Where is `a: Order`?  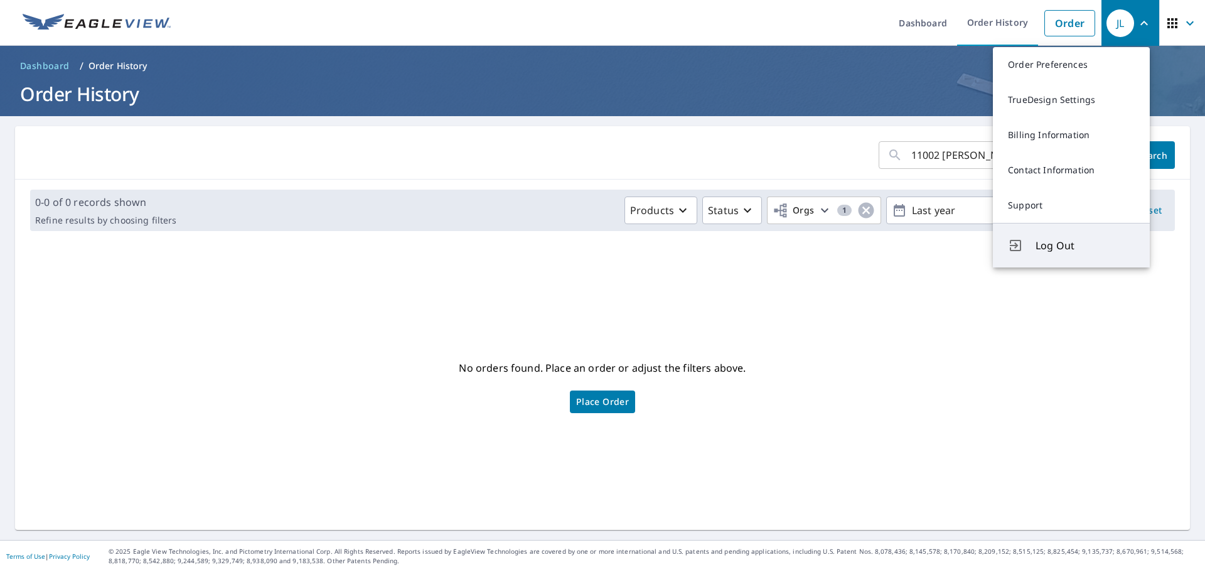 a: Order is located at coordinates (1069, 23).